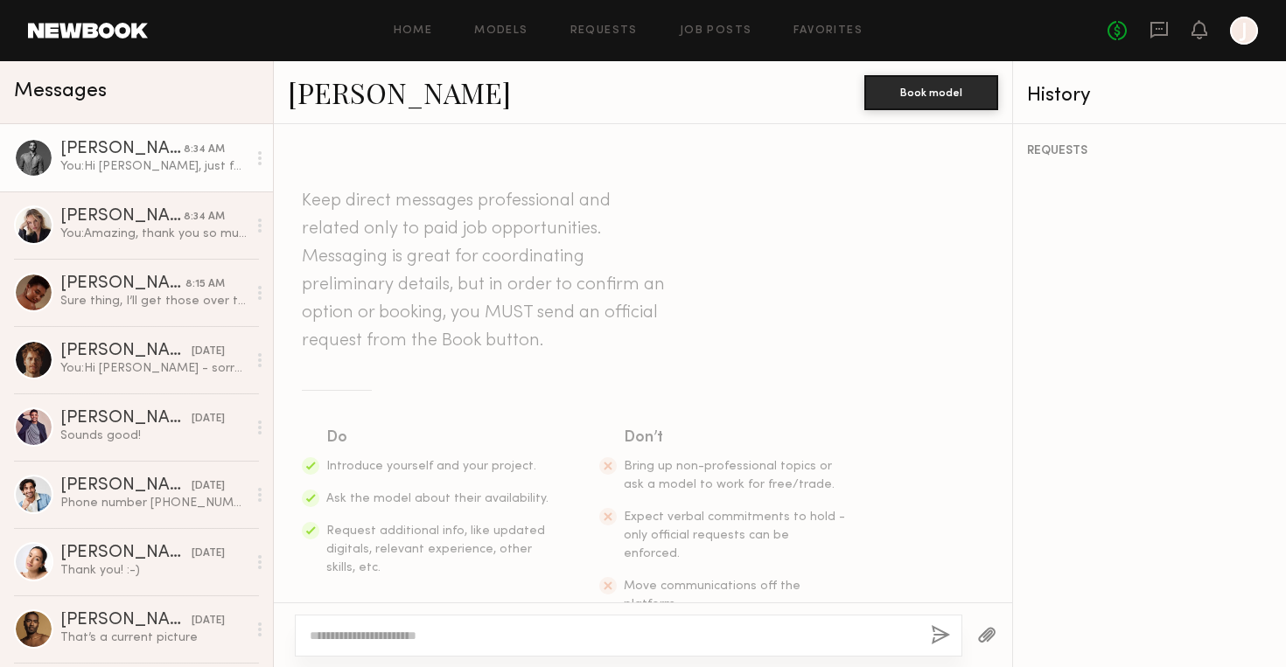 This screenshot has width=1286, height=667. Describe the element at coordinates (712, 596) in the screenshot. I see `span: Move communications off the platform.` at that location.